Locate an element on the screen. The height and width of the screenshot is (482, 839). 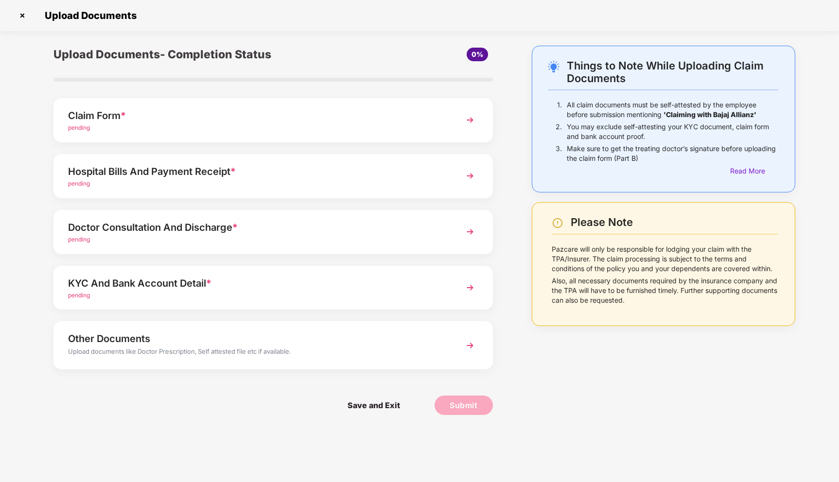
p: Make sure to get the treating doctor’s signature before uploading the claim form (Part B) is located at coordinates (673, 154).